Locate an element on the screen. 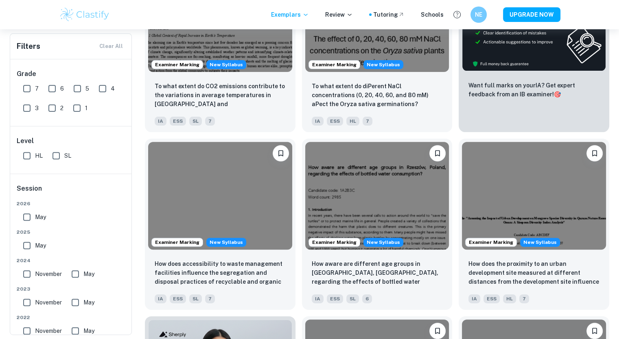  p: Exemplars is located at coordinates (290, 15).